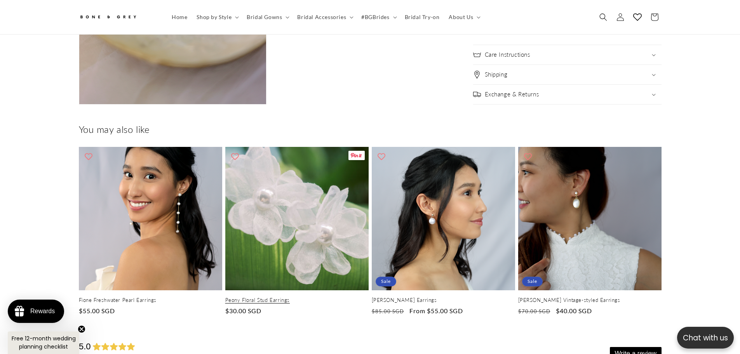 The height and width of the screenshot is (354, 740). I want to click on span: Free 12-month wedding planning checklist, so click(44, 342).